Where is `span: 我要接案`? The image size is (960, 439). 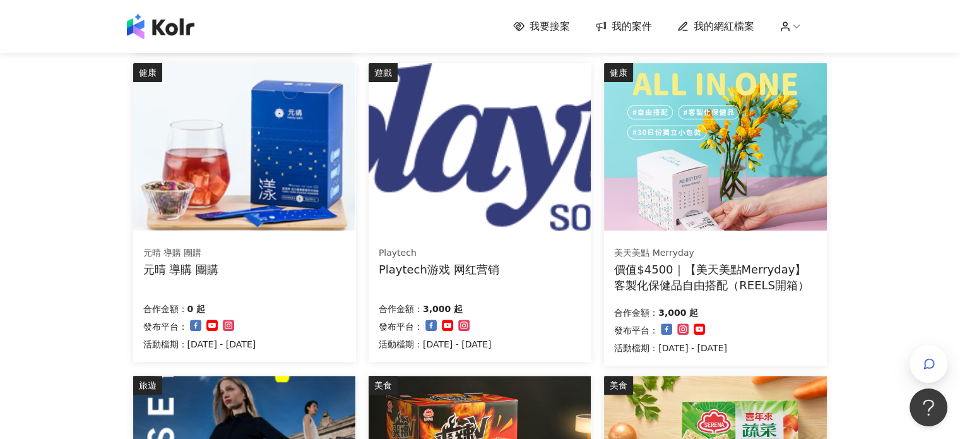 span: 我要接案 is located at coordinates (550, 27).